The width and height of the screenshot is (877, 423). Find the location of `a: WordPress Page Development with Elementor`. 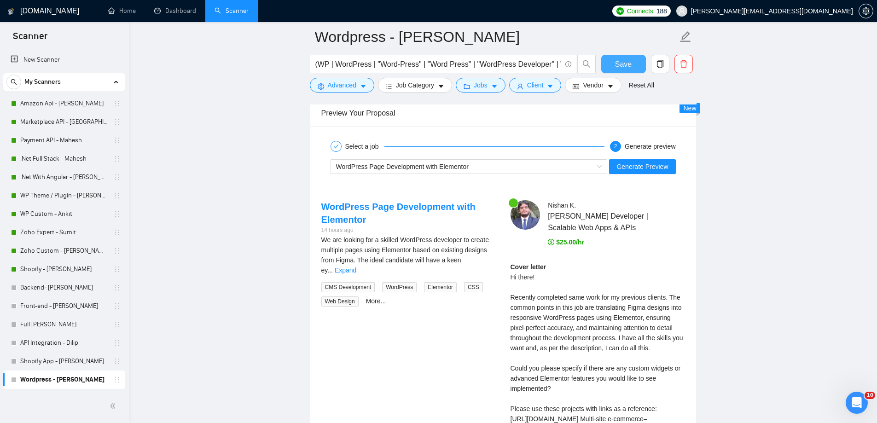

a: WordPress Page Development with Elementor is located at coordinates (398, 213).